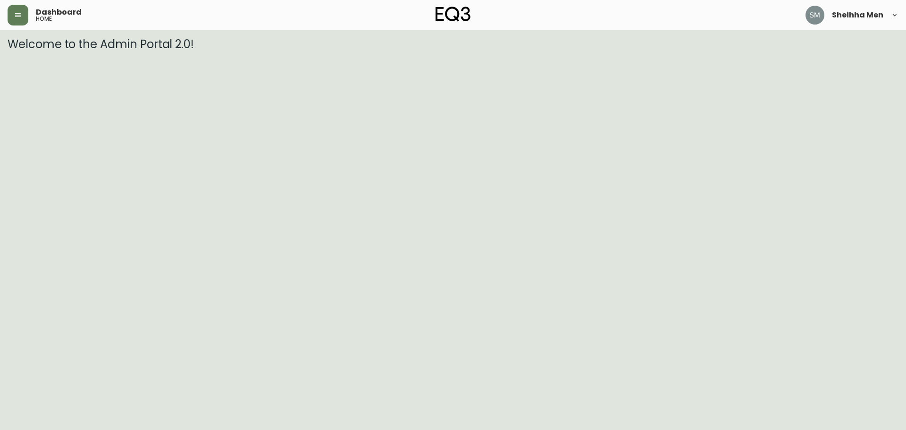  Describe the element at coordinates (857, 15) in the screenshot. I see `span: Sheihha Men` at that location.